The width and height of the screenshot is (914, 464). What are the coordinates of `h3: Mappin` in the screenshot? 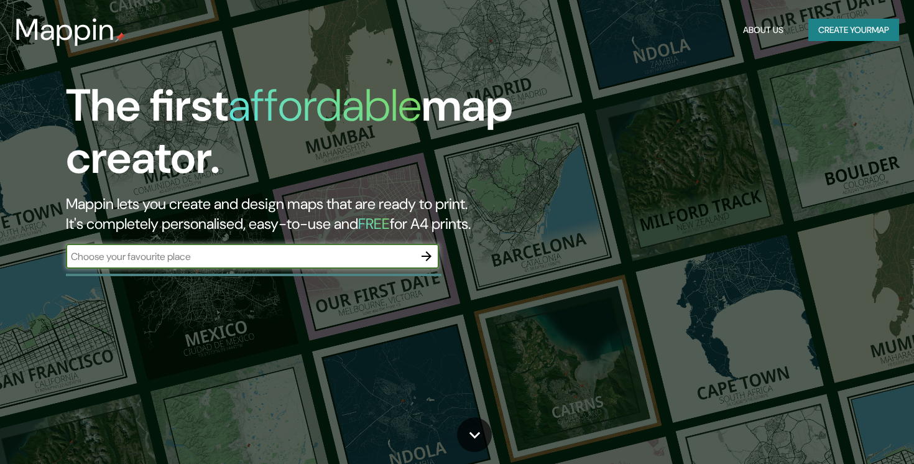 It's located at (65, 30).